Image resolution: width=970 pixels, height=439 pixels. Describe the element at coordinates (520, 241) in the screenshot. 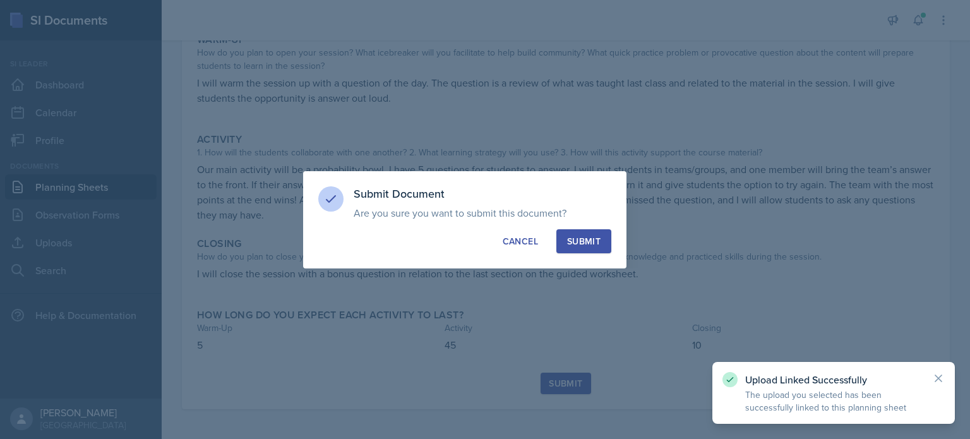

I see `button: Cancel` at that location.